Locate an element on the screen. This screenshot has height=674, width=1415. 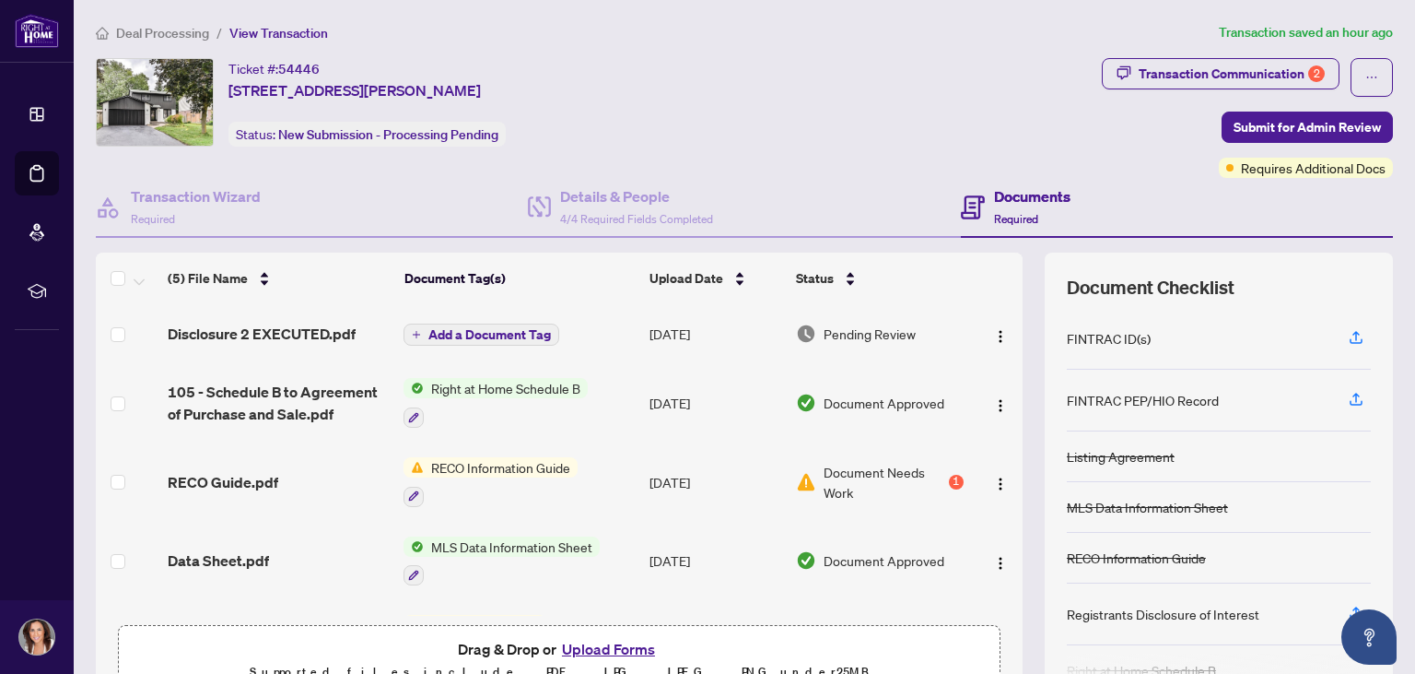
th: (5) File Name is located at coordinates (278, 278).